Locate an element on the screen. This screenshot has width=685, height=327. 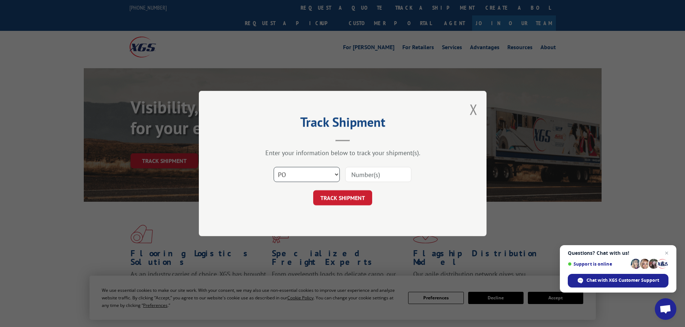
h2: Track Shipment is located at coordinates (343, 124).